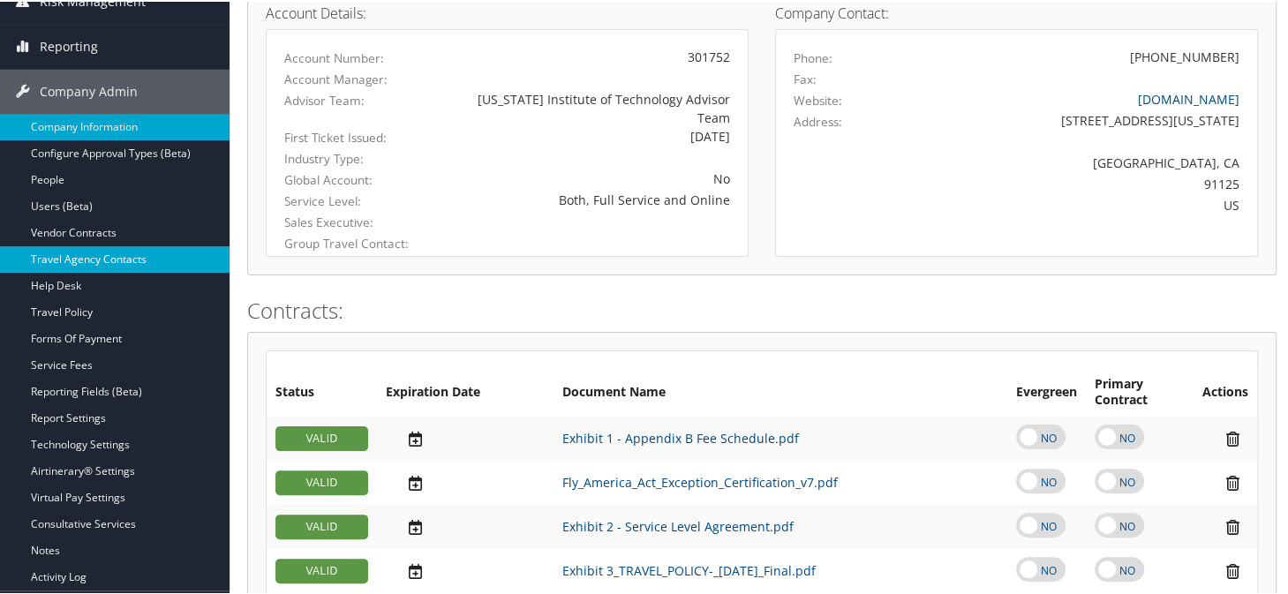  Describe the element at coordinates (350, 178) in the screenshot. I see `label: Global Account:` at that location.